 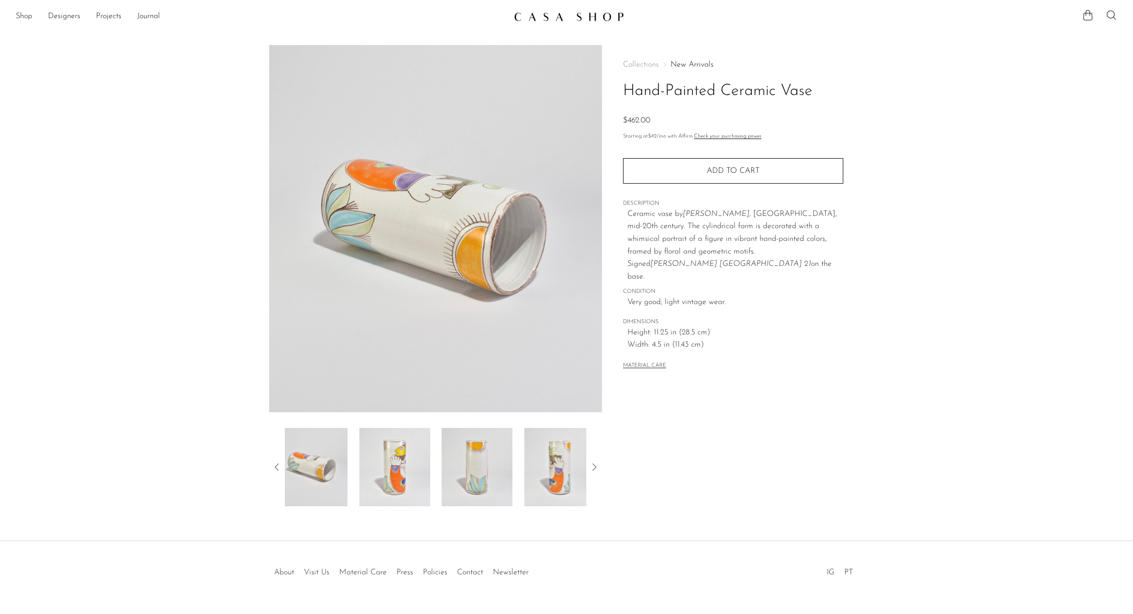 I want to click on span: CONDITION, so click(x=733, y=292).